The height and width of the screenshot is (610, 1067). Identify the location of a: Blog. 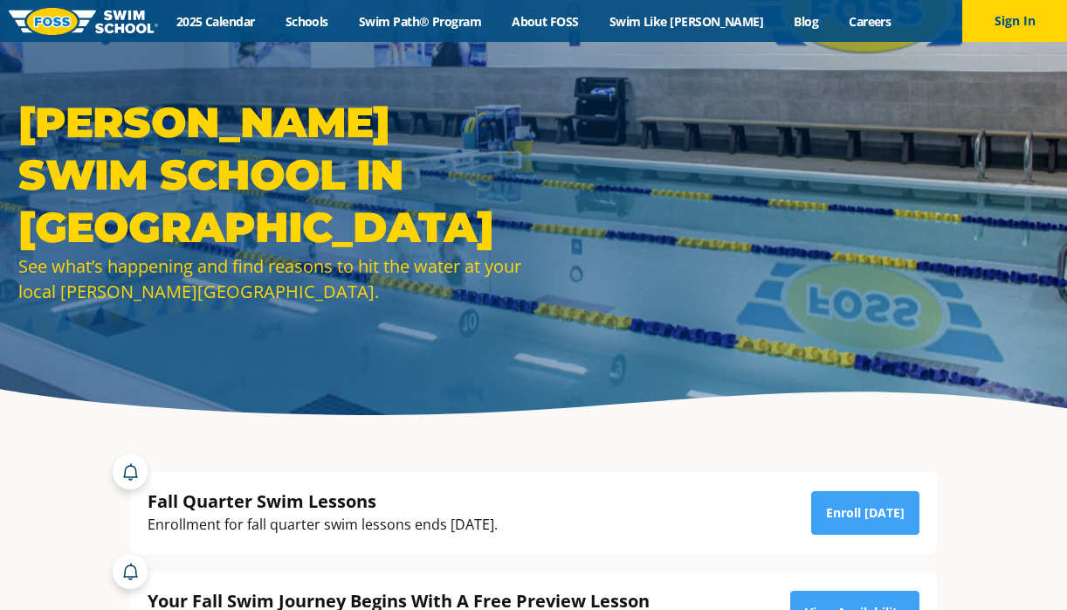
(806, 21).